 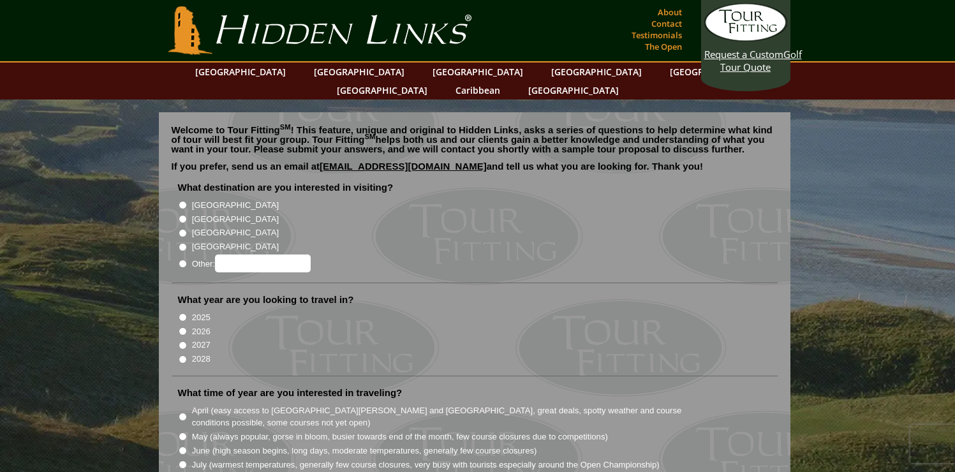 I want to click on p: Welcome to Tour Fitting ! This feature, unique and original to Hidden Links, asks a series of que..., so click(x=475, y=139).